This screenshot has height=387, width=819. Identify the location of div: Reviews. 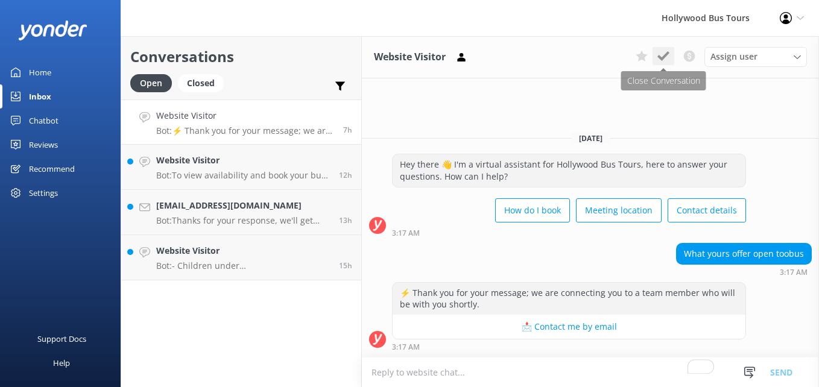
(43, 145).